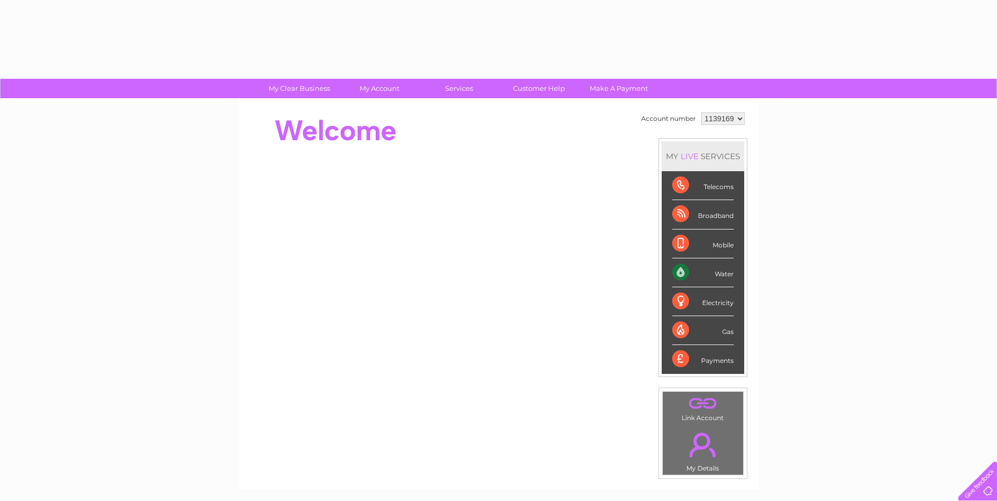 This screenshot has width=997, height=501. What do you see at coordinates (703, 302) in the screenshot?
I see `div: Electricity` at bounding box center [703, 302].